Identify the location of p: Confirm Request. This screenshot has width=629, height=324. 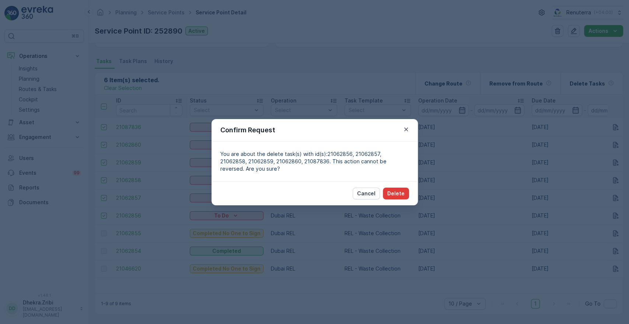
(248, 130).